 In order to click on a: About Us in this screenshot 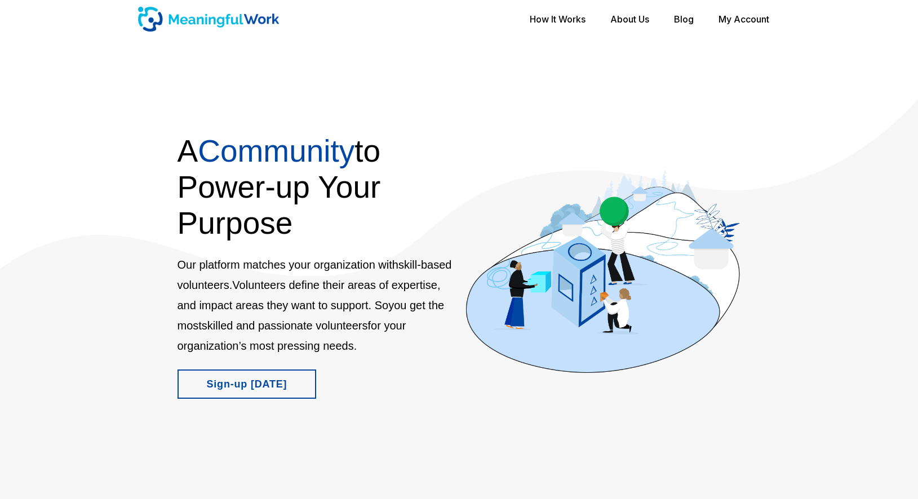, I will do `click(629, 19)`.